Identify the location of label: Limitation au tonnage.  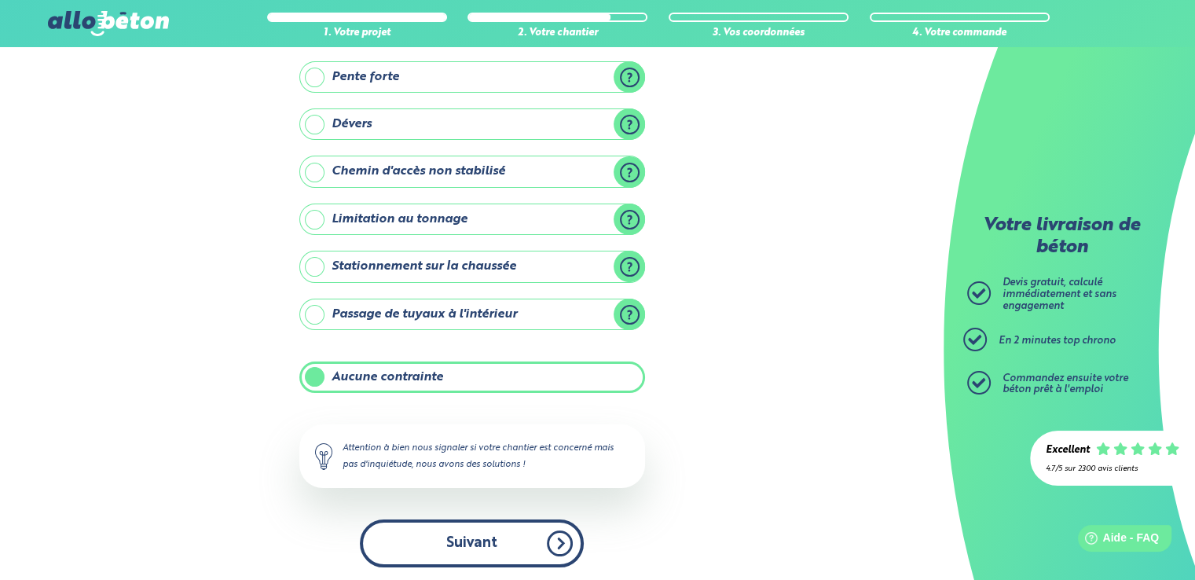
(472, 219).